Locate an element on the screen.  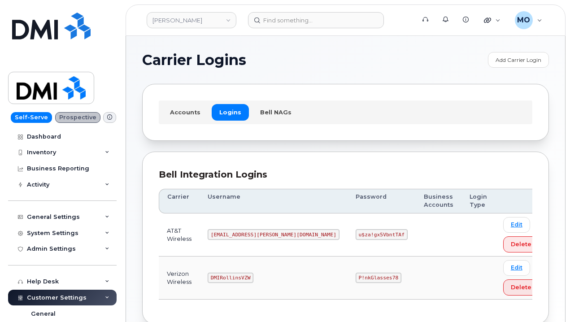
th: Business Accounts is located at coordinates (439, 201).